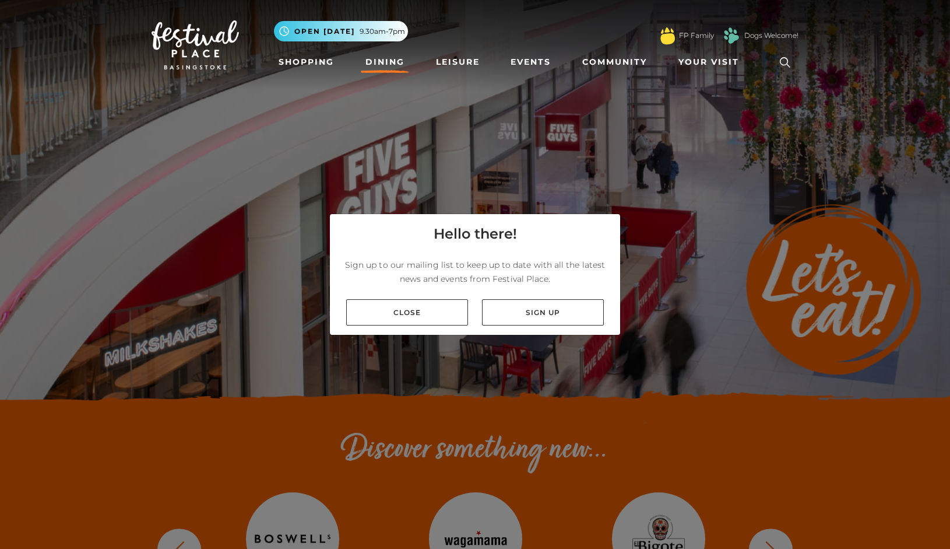 The width and height of the screenshot is (950, 549). What do you see at coordinates (771, 36) in the screenshot?
I see `a: Dogs Welcome!` at bounding box center [771, 36].